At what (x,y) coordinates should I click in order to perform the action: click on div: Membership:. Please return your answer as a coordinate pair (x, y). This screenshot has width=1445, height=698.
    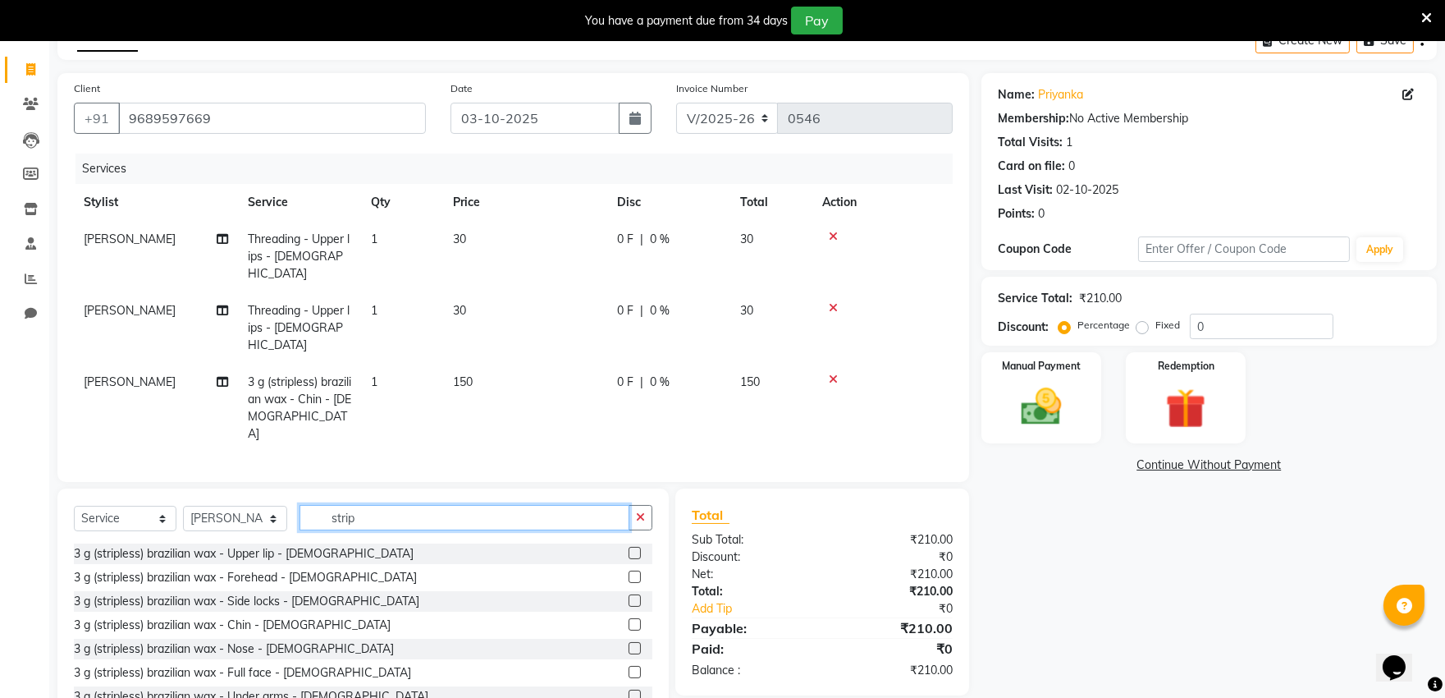
    Looking at the image, I should click on (1033, 118).